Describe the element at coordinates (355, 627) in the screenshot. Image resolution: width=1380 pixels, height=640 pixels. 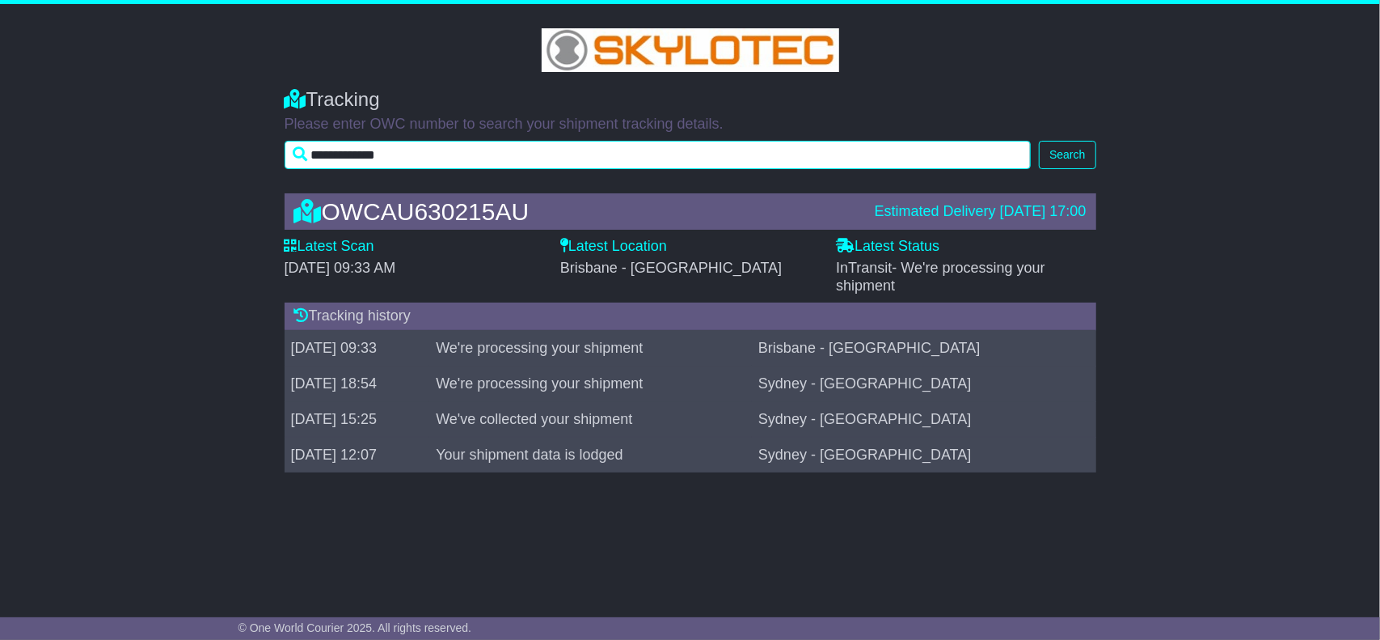
I see `span: © One World Courier 2025. All rights reserved.` at that location.